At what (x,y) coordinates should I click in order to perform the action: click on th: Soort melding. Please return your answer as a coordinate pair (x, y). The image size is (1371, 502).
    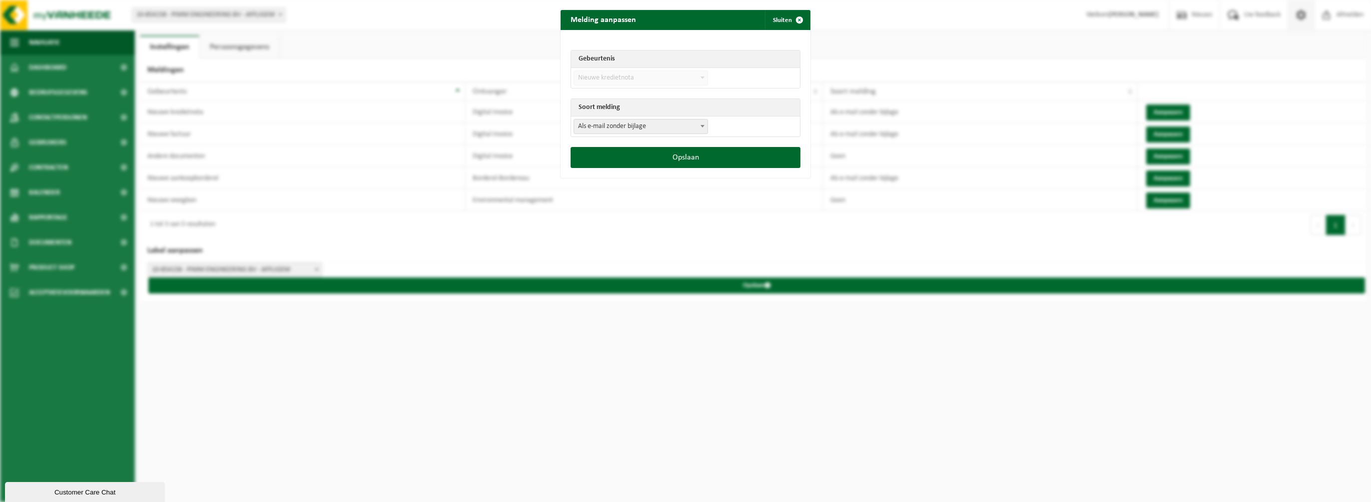
    Looking at the image, I should click on (686, 107).